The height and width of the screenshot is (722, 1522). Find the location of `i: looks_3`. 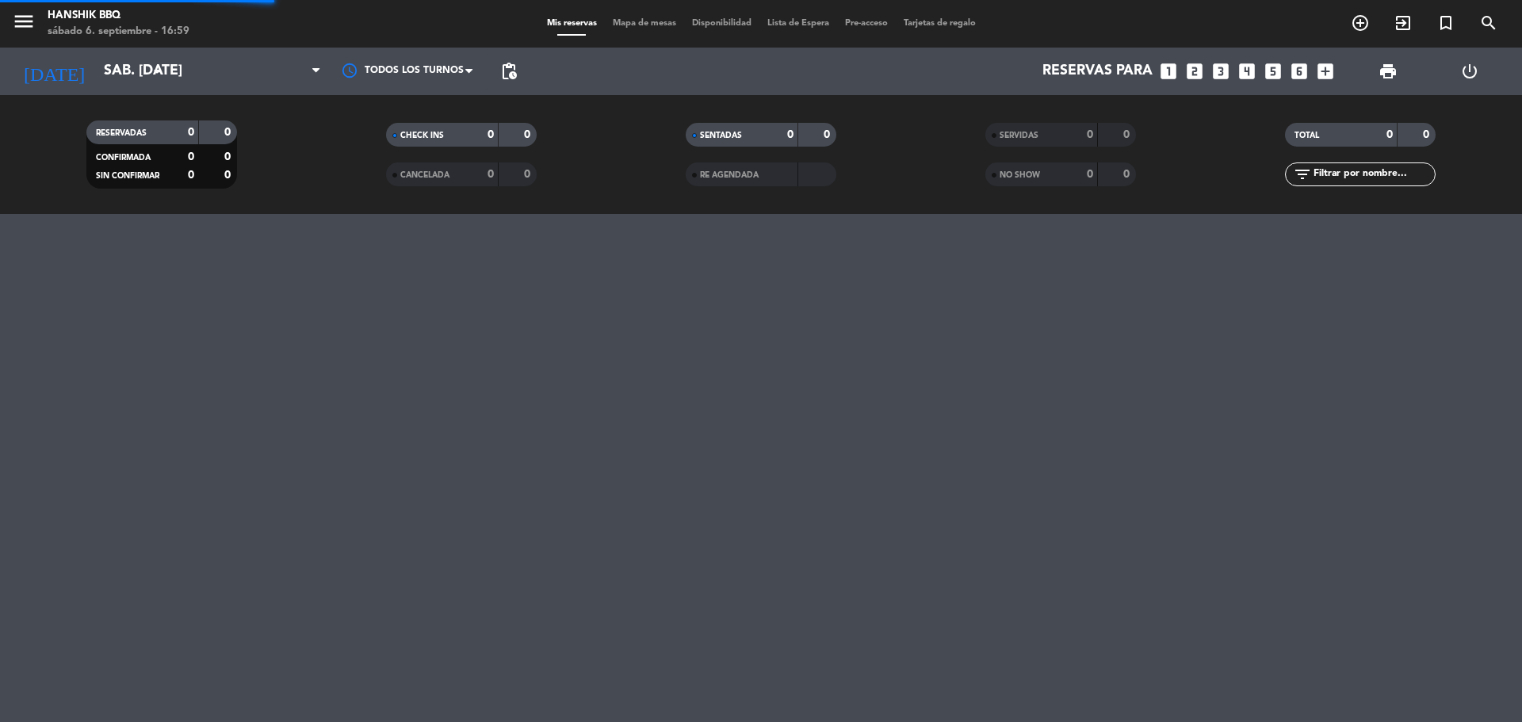

i: looks_3 is located at coordinates (1221, 71).